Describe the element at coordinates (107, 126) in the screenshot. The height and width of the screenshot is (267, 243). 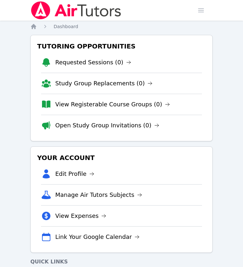
I see `a: Open Study Group Invitations (0)` at that location.